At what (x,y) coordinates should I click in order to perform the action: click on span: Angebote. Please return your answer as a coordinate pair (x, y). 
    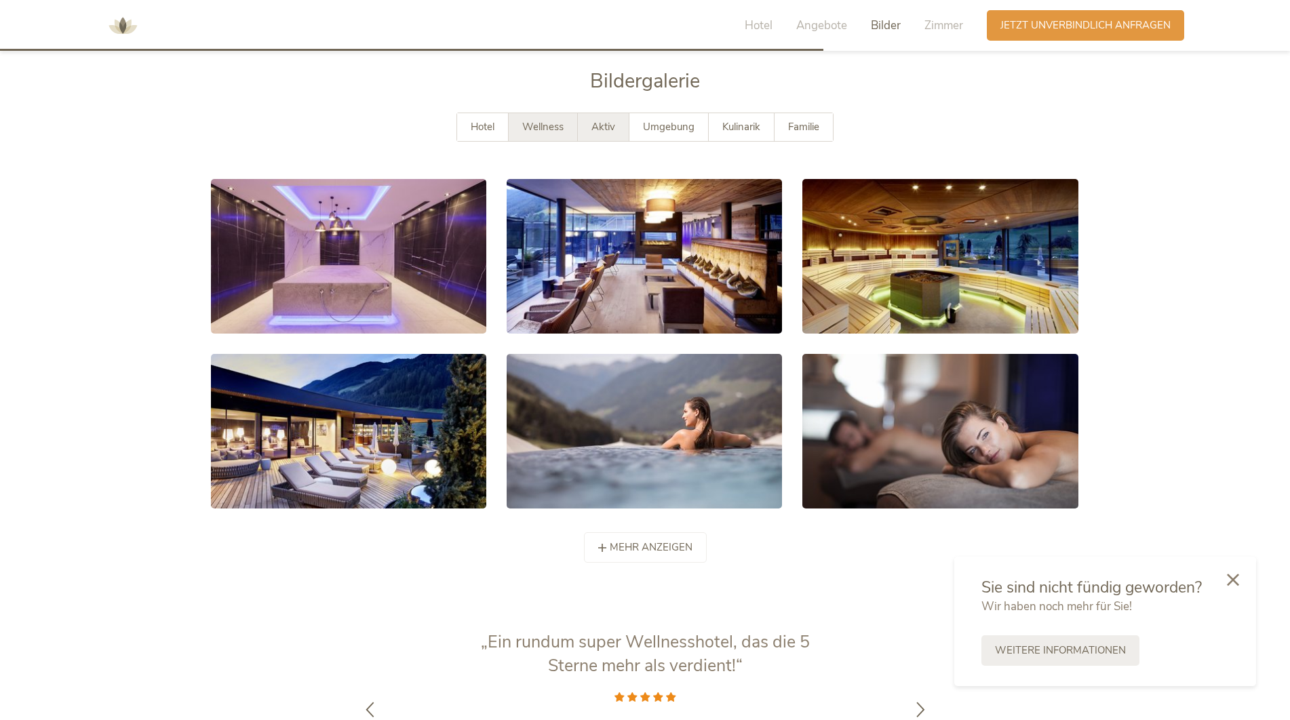
    Looking at the image, I should click on (822, 25).